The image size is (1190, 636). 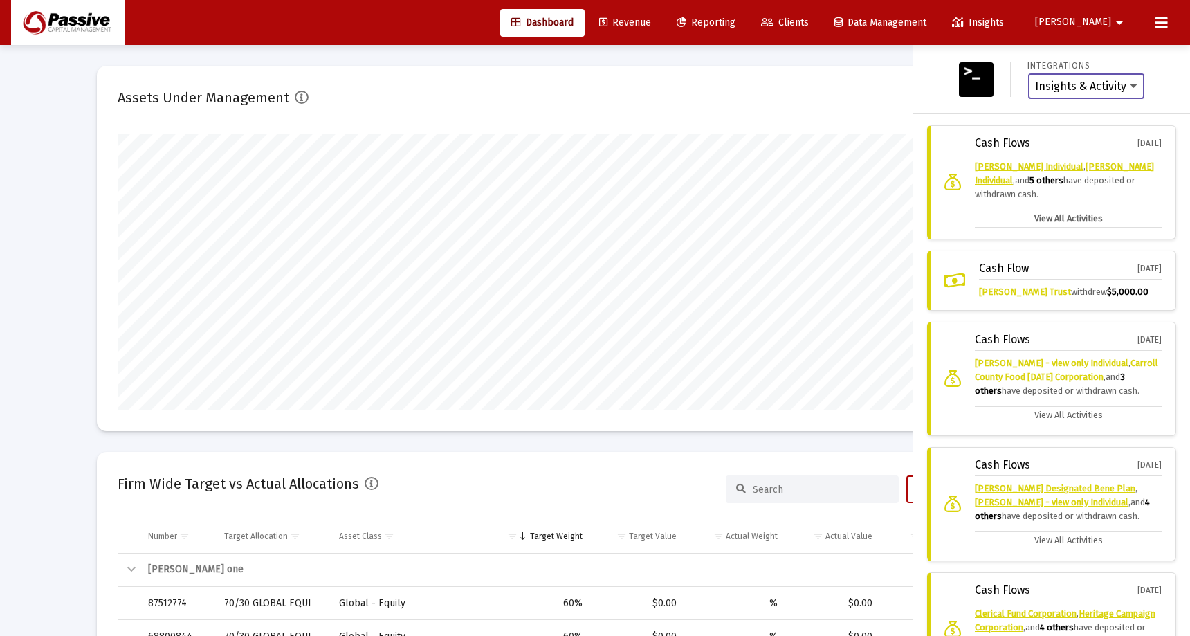 I want to click on img: Dashboard, so click(x=68, y=23).